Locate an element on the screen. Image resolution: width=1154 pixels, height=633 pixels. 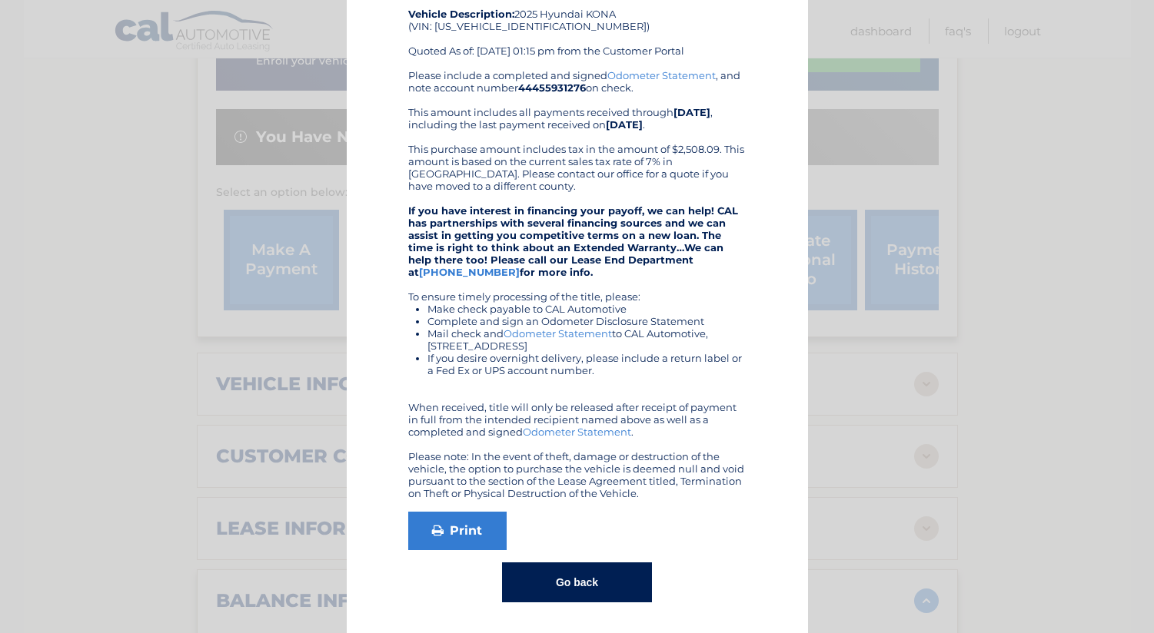
strong: Vehicle Description: is located at coordinates (461, 14).